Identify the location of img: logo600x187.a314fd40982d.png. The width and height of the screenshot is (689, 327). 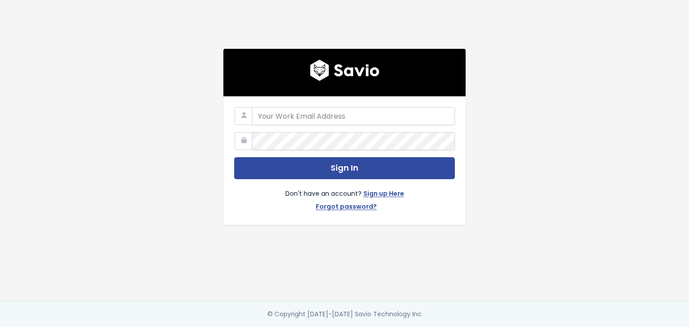
(344, 70).